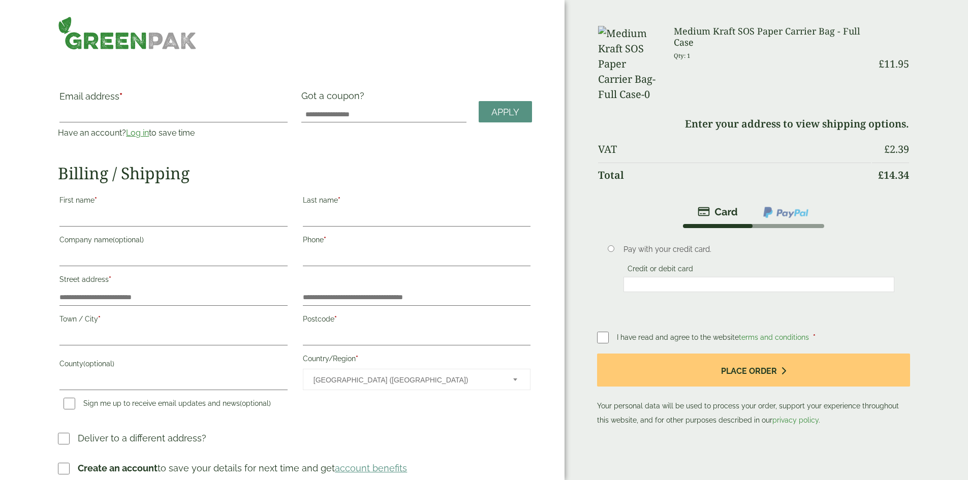  What do you see at coordinates (142, 438) in the screenshot?
I see `p: Deliver to a different address?` at bounding box center [142, 438].